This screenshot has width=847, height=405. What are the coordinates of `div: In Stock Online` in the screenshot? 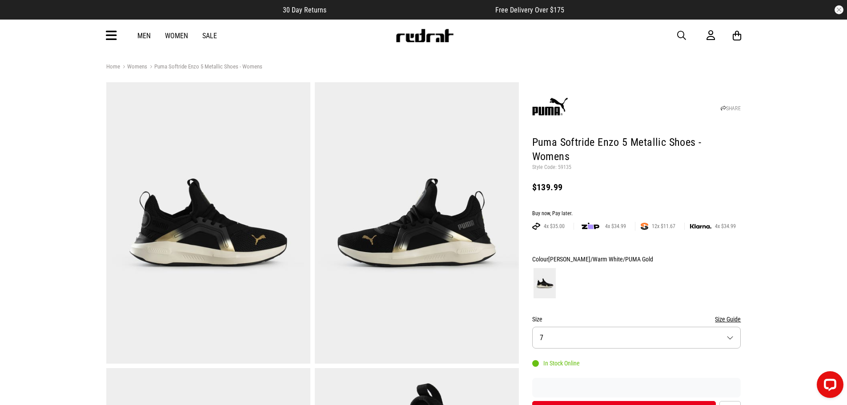 It's located at (556, 363).